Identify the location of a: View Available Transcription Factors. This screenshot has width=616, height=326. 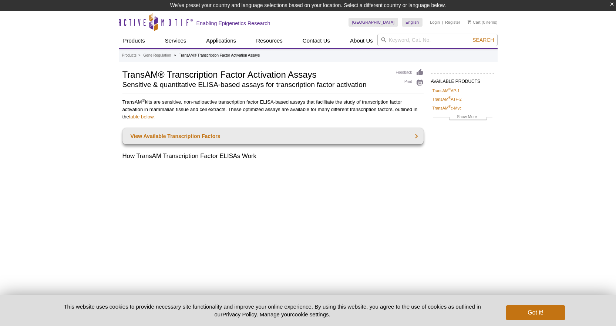
(273, 136).